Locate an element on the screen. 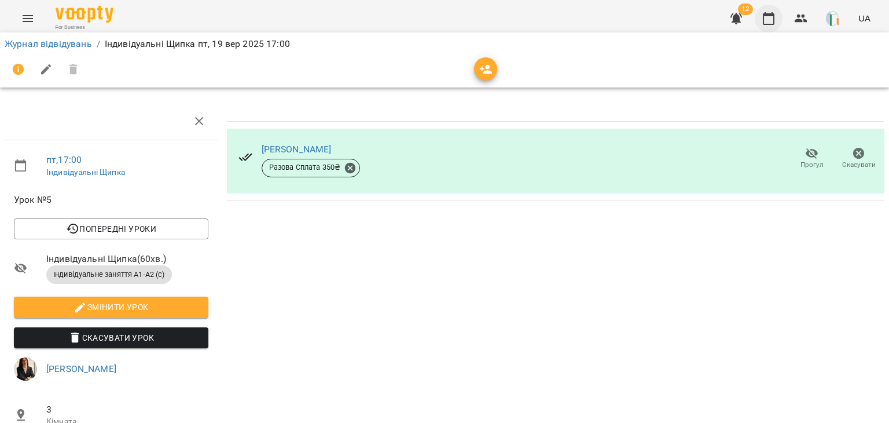 This screenshot has height=423, width=889. button: Прогул is located at coordinates (812, 159).